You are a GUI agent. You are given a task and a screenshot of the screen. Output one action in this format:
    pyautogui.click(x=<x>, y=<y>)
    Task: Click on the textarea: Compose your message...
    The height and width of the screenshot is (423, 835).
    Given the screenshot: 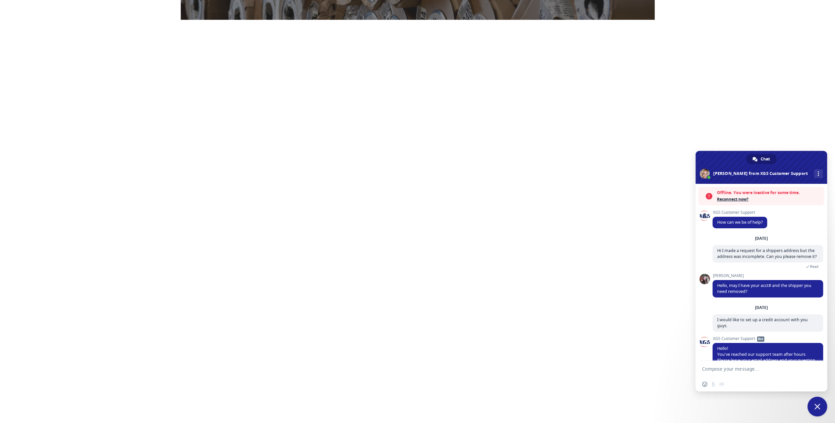 What is the action you would take?
    pyautogui.click(x=754, y=369)
    